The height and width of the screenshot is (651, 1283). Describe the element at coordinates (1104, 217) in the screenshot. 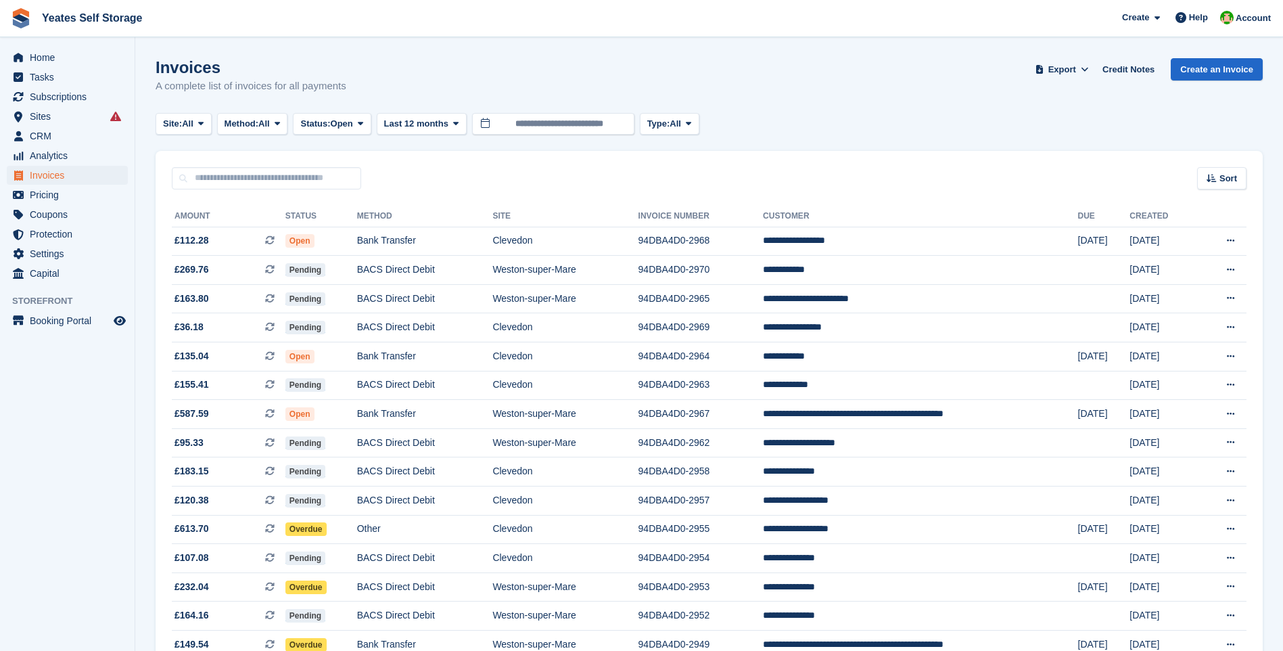

I see `th: Due` at that location.